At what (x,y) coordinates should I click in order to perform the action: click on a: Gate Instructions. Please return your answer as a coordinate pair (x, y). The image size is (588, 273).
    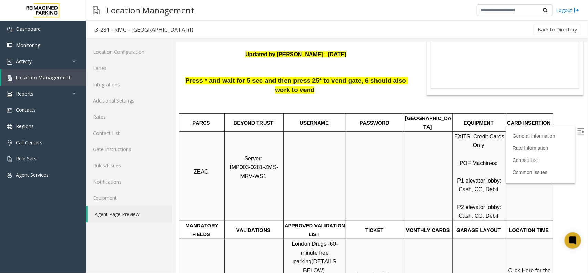
    Looking at the image, I should click on (129, 149).